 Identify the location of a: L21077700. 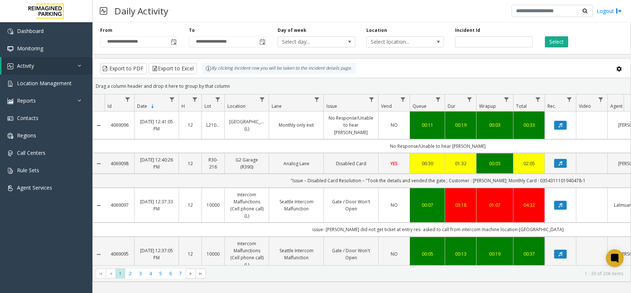
(213, 125).